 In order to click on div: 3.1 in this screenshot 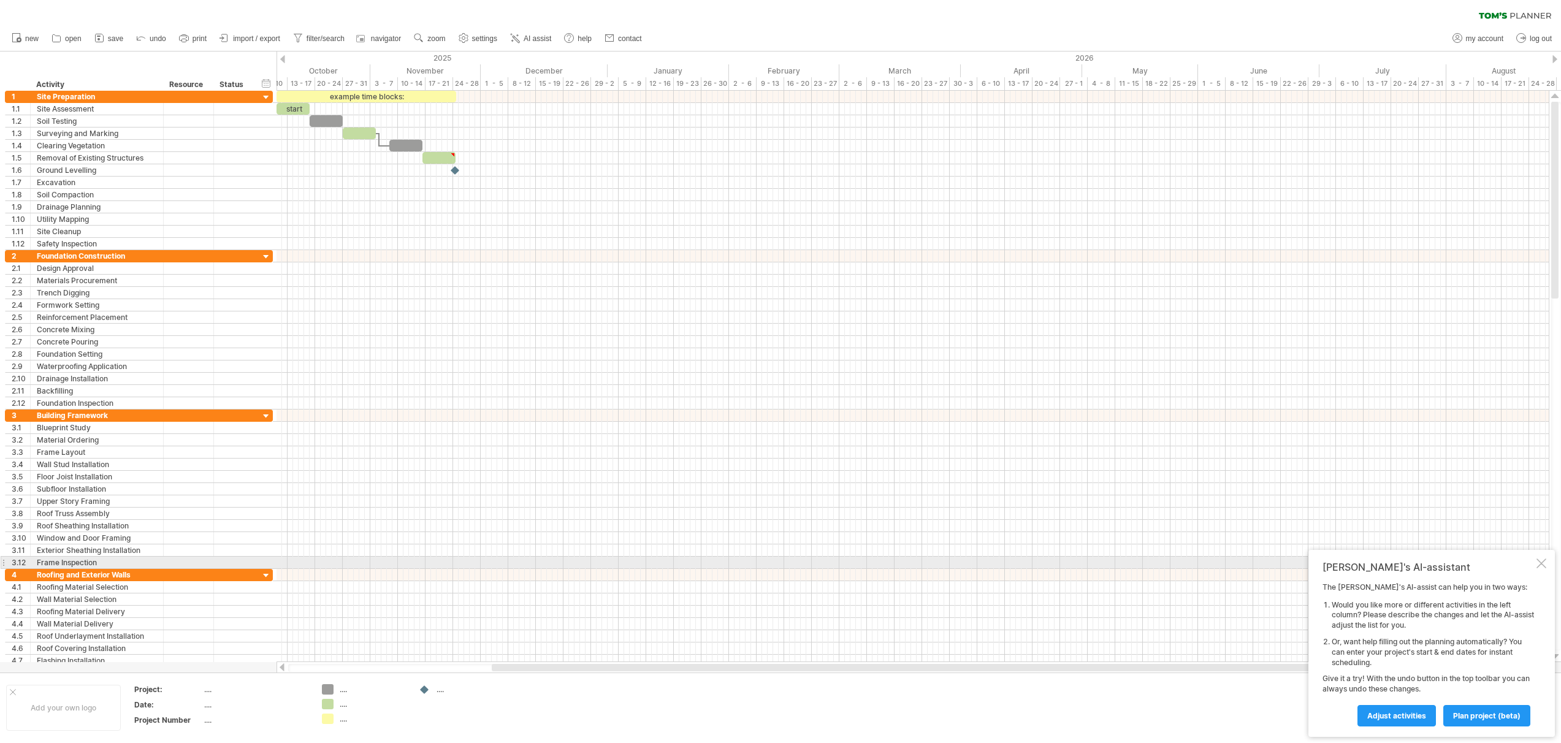, I will do `click(21, 427)`.